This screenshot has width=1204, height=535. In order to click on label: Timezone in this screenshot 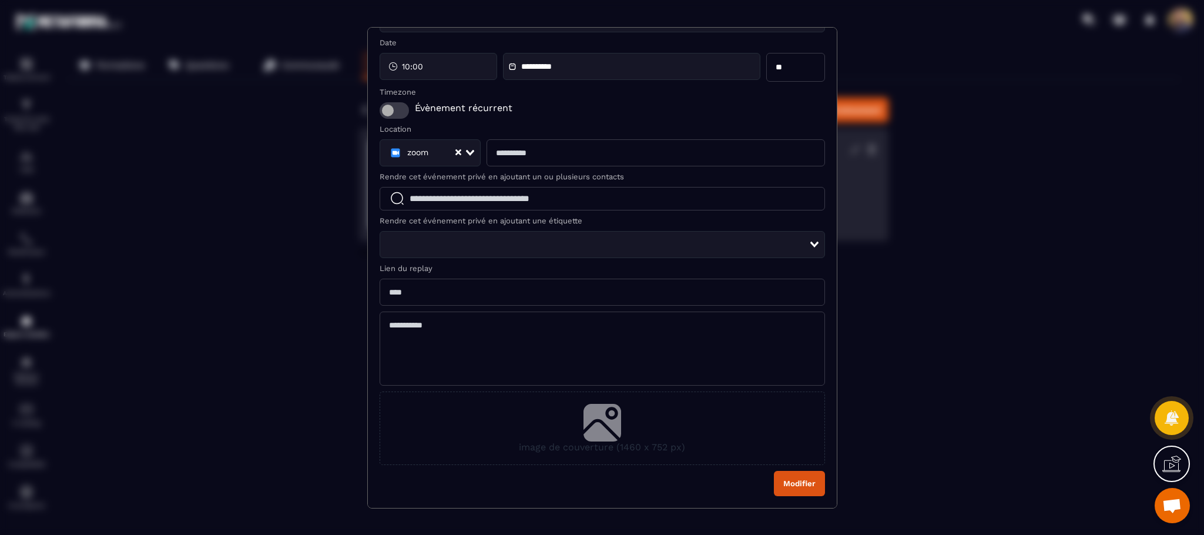, I will do `click(602, 92)`.